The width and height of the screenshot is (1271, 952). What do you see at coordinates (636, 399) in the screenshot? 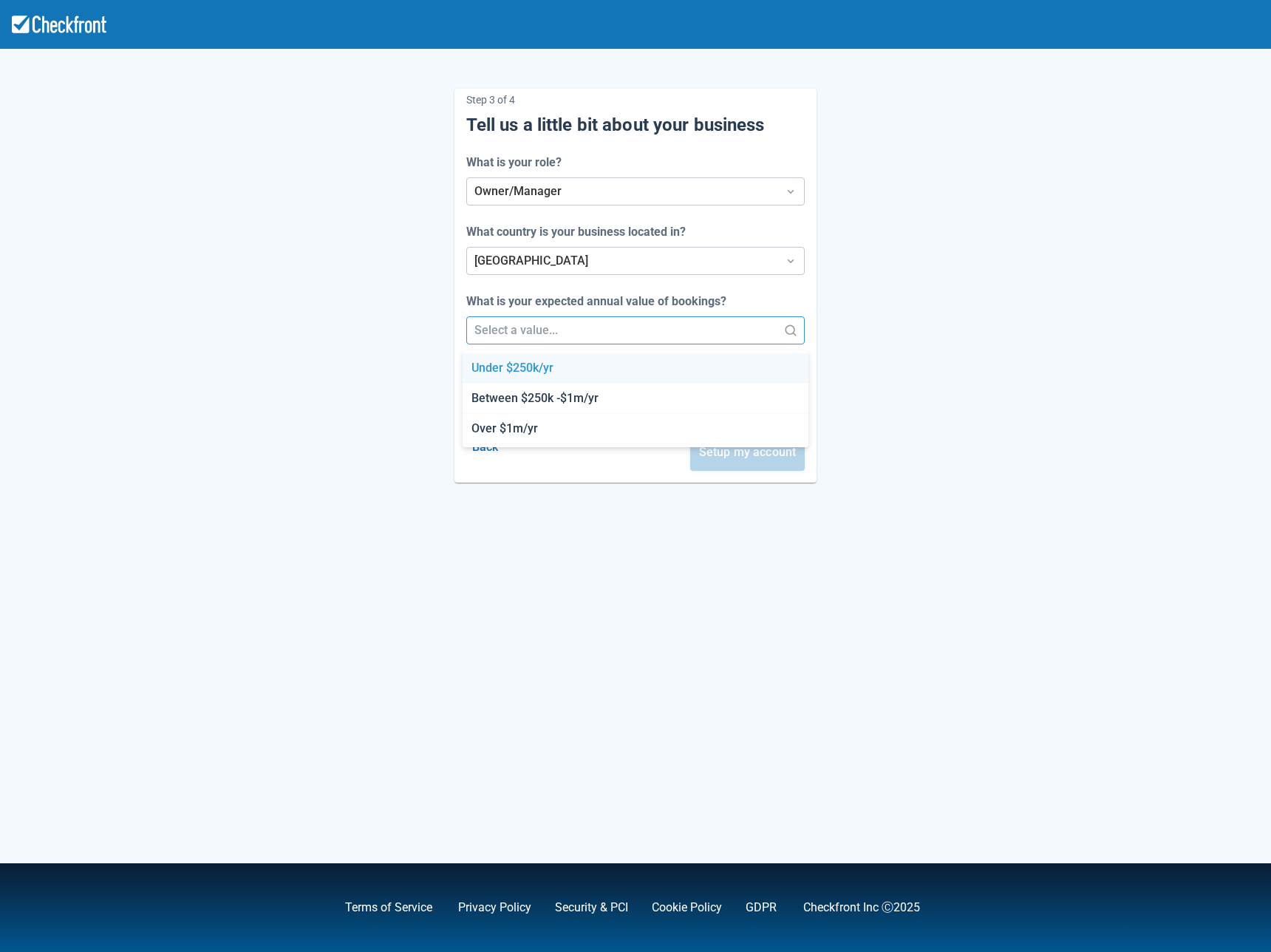
I see `div: Between $250k -$1m/yr` at bounding box center [636, 399].